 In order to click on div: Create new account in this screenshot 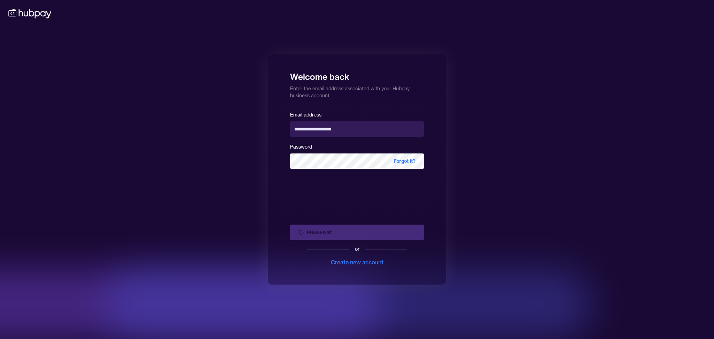, I will do `click(357, 262)`.